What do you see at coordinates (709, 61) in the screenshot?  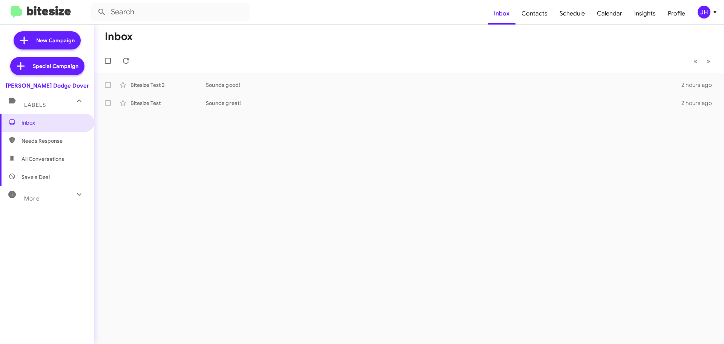 I see `button: Next` at bounding box center [709, 61].